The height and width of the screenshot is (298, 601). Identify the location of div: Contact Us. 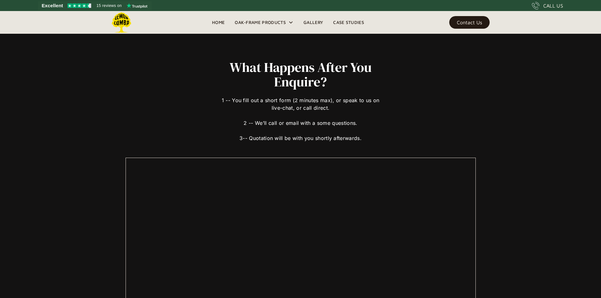
(470, 22).